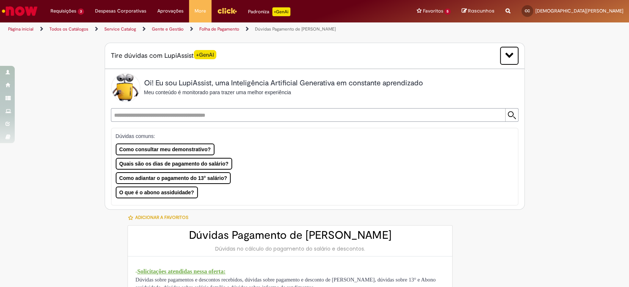 The image size is (629, 287). I want to click on img: ServiceNow, so click(20, 11).